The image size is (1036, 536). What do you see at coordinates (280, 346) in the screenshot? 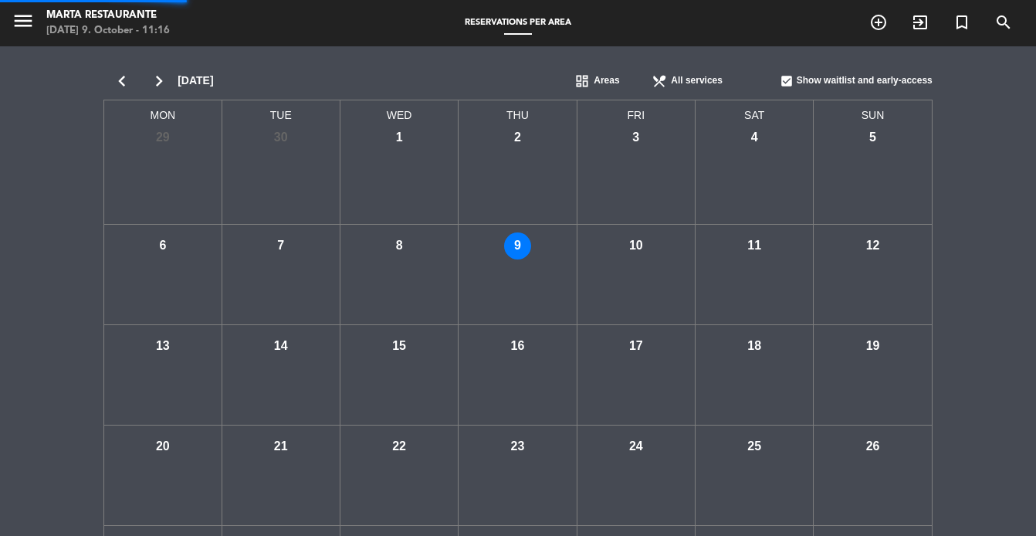
I see `div: 14` at bounding box center [280, 346].